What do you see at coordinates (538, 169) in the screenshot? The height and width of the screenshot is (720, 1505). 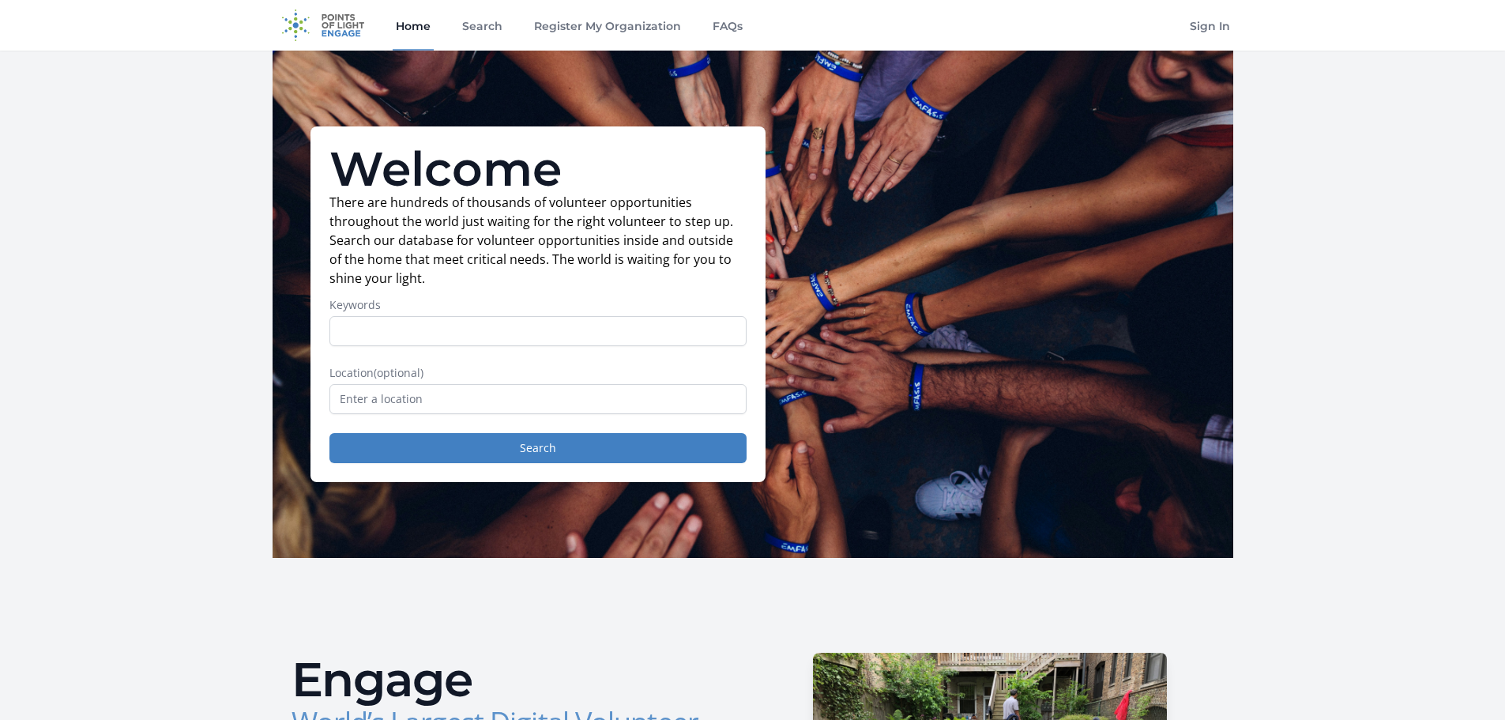 I see `h1: Welcome` at bounding box center [538, 169].